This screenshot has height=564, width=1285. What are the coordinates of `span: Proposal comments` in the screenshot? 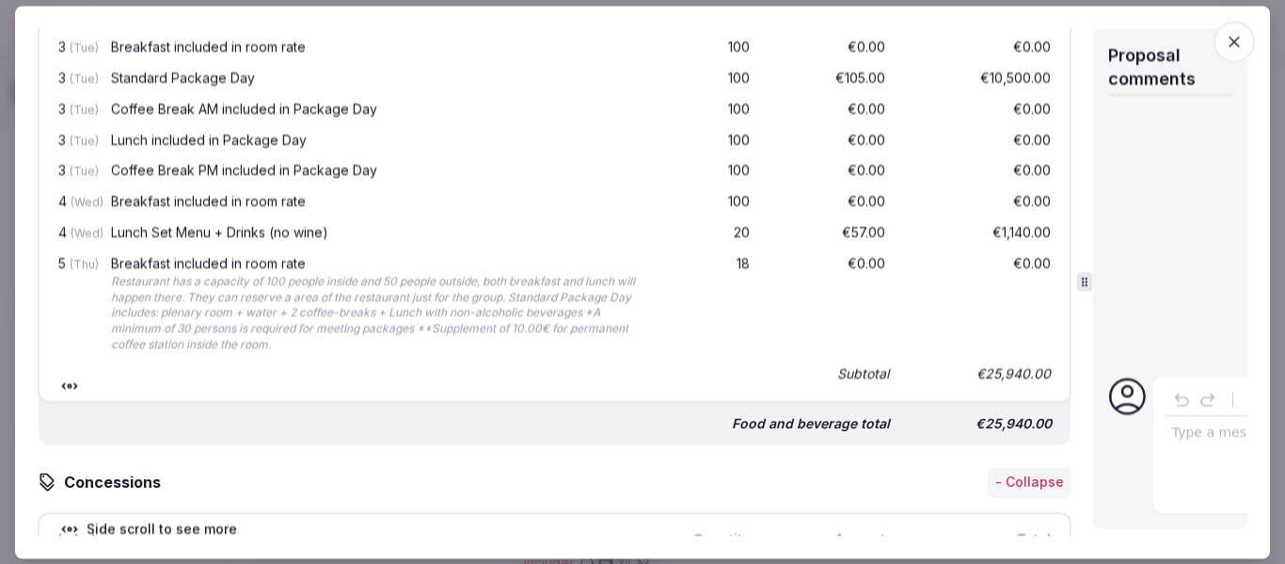 It's located at (1152, 67).